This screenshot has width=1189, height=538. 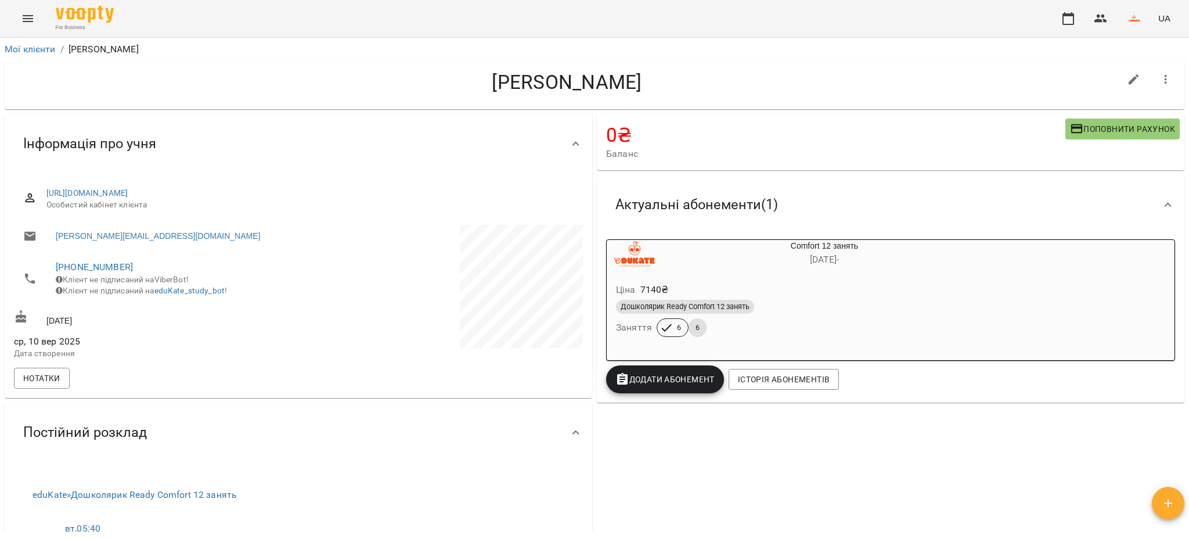 What do you see at coordinates (665, 379) in the screenshot?
I see `span: Додати Абонемент` at bounding box center [665, 379].